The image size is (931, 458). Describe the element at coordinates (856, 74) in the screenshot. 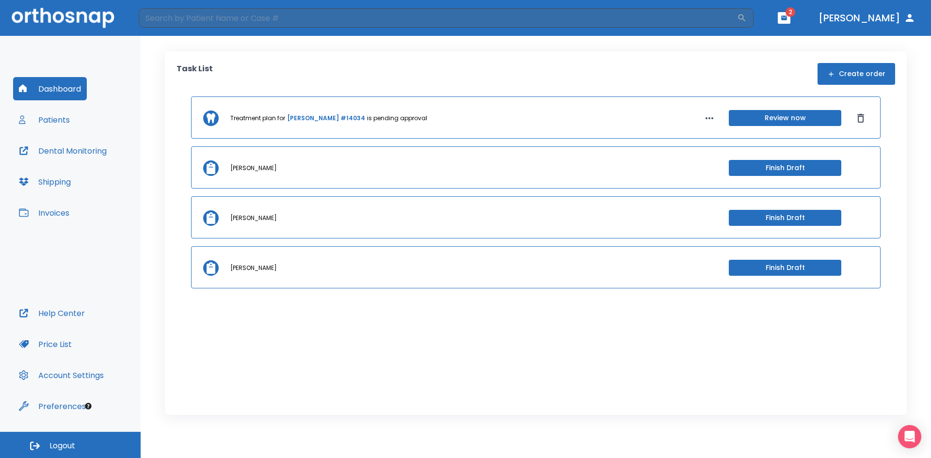

I see `button: Create order` at that location.